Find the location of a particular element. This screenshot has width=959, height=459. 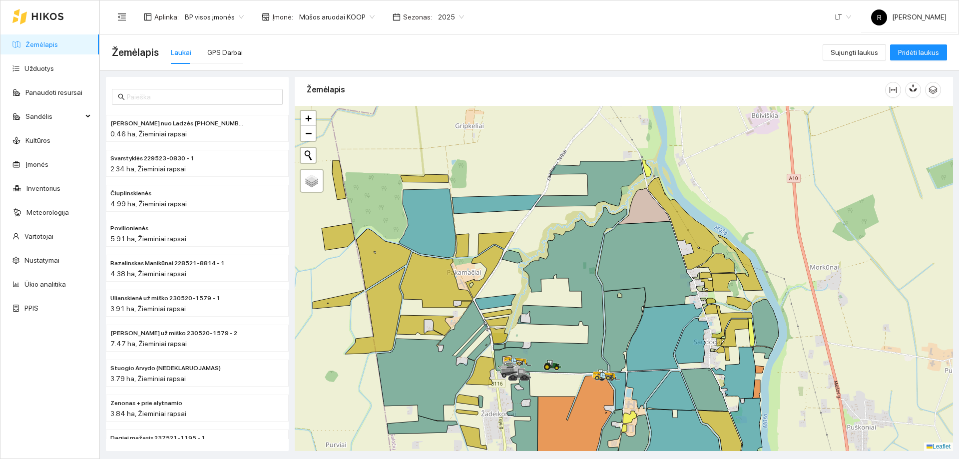

a: Leaflet is located at coordinates (938, 446).